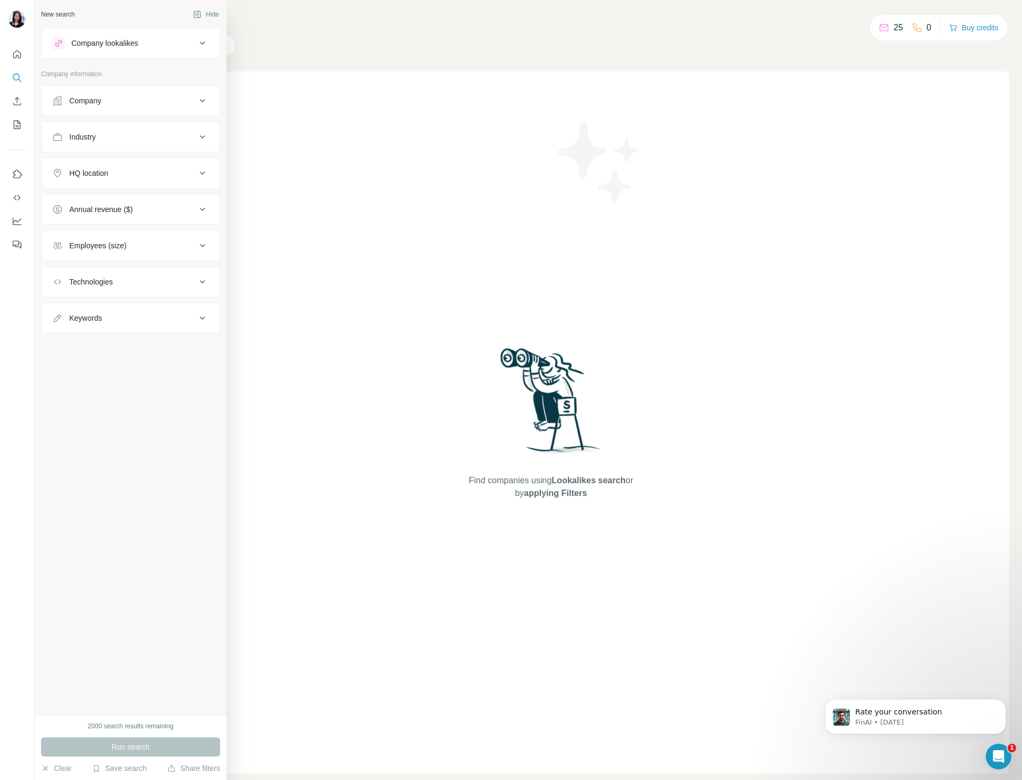 Image resolution: width=1022 pixels, height=780 pixels. Describe the element at coordinates (1012, 748) in the screenshot. I see `span: 1` at that location.